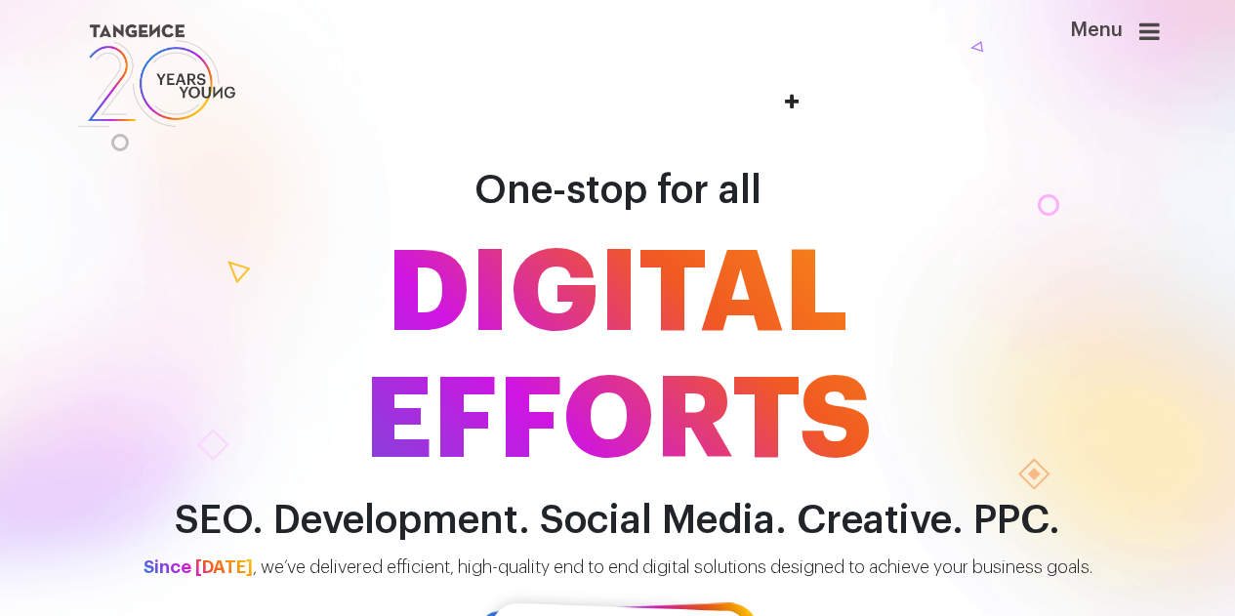 The width and height of the screenshot is (1235, 616). What do you see at coordinates (157, 75) in the screenshot?
I see `img: logo SVG` at bounding box center [157, 75].